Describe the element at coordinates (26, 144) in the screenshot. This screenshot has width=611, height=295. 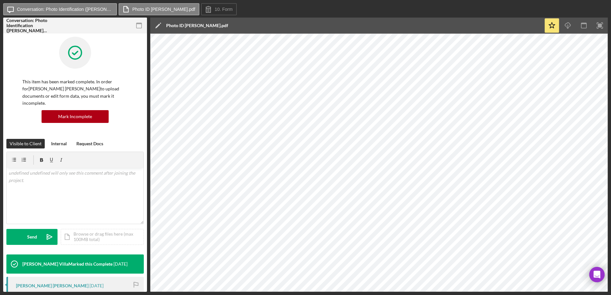
I see `div: Visible to Client` at that location.